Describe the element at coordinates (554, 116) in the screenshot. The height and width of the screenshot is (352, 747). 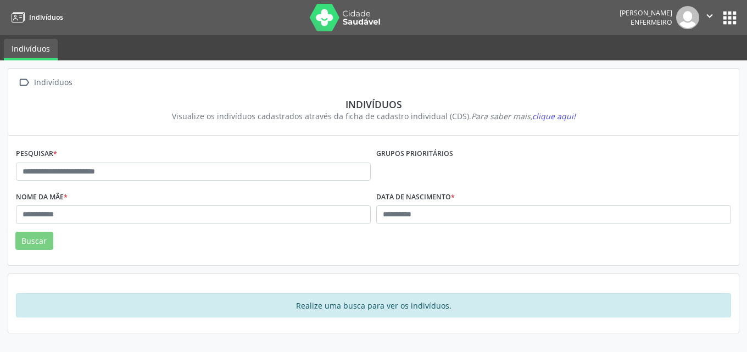
I see `span: clique aqui!` at that location.